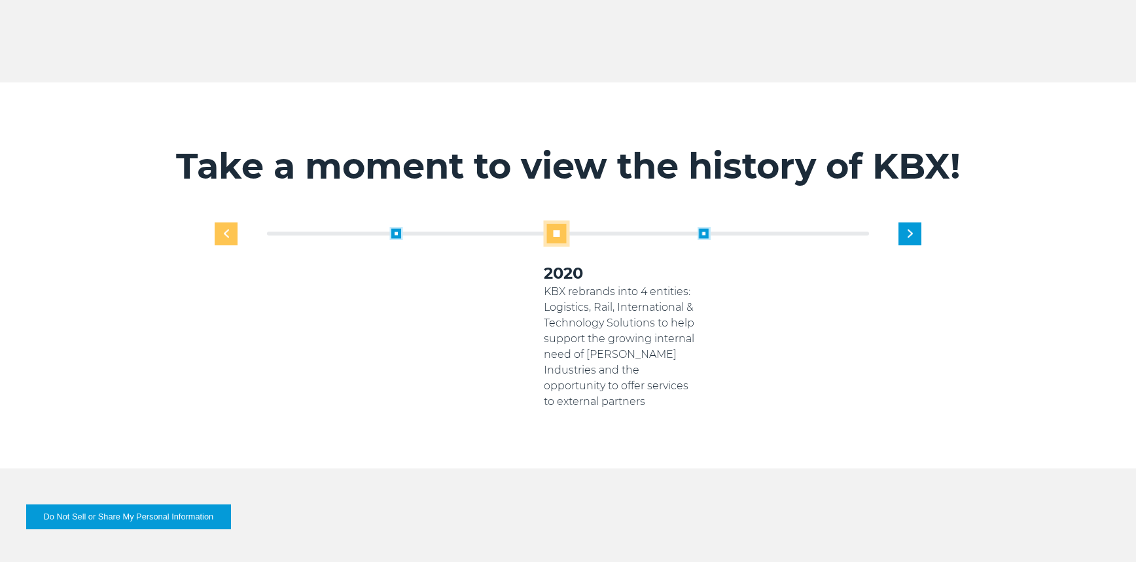 Image resolution: width=1136 pixels, height=562 pixels. Describe the element at coordinates (226, 234) in the screenshot. I see `div: Previous slide` at that location.